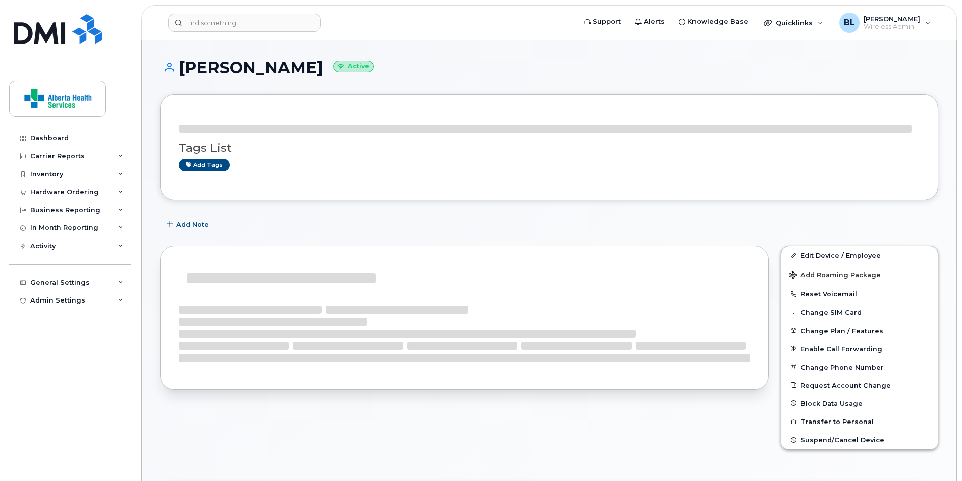 The width and height of the screenshot is (962, 481). Describe the element at coordinates (859, 440) in the screenshot. I see `button: Suspend/Cancel Device` at that location.